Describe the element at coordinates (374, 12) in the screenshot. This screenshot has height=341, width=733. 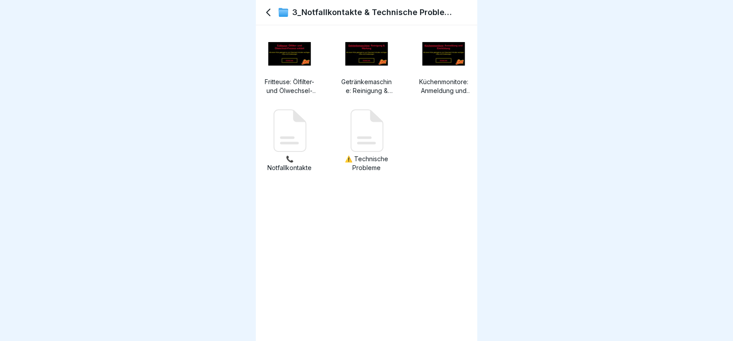
I see `p: 3_Notfallkontakte & Technische Probleme` at that location.